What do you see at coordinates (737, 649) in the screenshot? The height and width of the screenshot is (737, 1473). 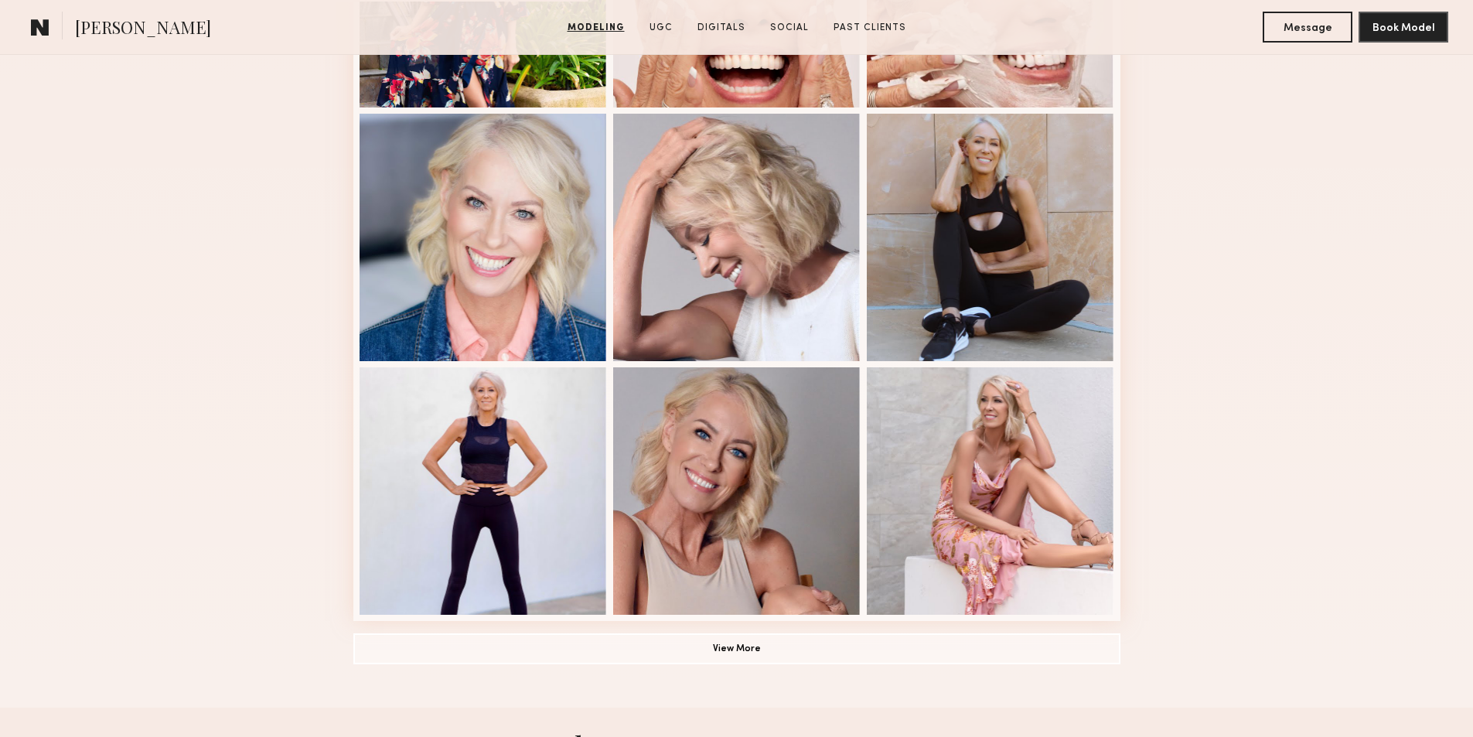 I see `button: View More` at bounding box center [737, 649].